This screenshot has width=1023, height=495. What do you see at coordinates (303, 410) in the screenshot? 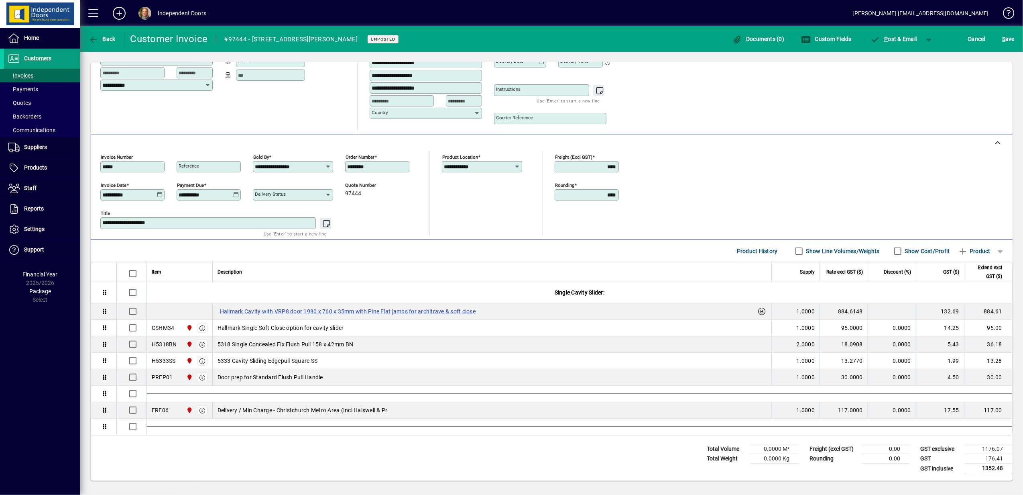
I see `span: Delivery / Min Charge - Christchurch Metro Area (Incl Halswell & Pr` at bounding box center [303, 410].